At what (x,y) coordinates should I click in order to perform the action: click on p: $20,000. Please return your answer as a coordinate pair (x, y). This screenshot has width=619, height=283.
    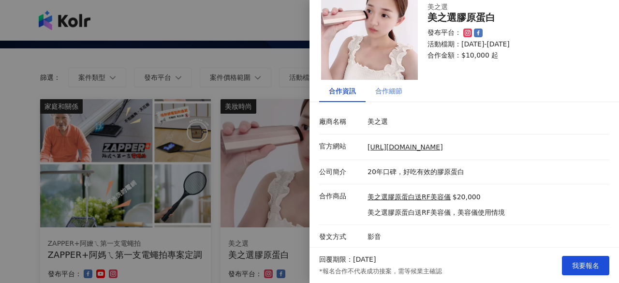
    Looking at the image, I should click on (467, 197).